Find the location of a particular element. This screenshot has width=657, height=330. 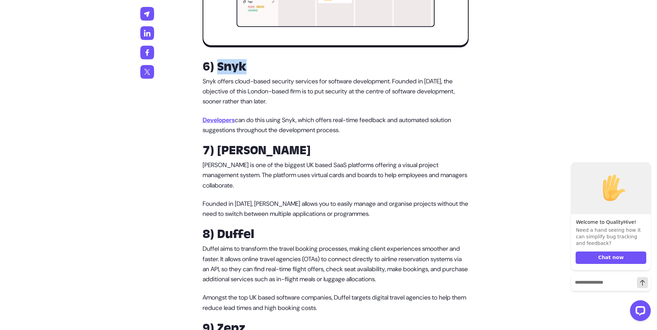

button: Send a message is located at coordinates (77, 133).